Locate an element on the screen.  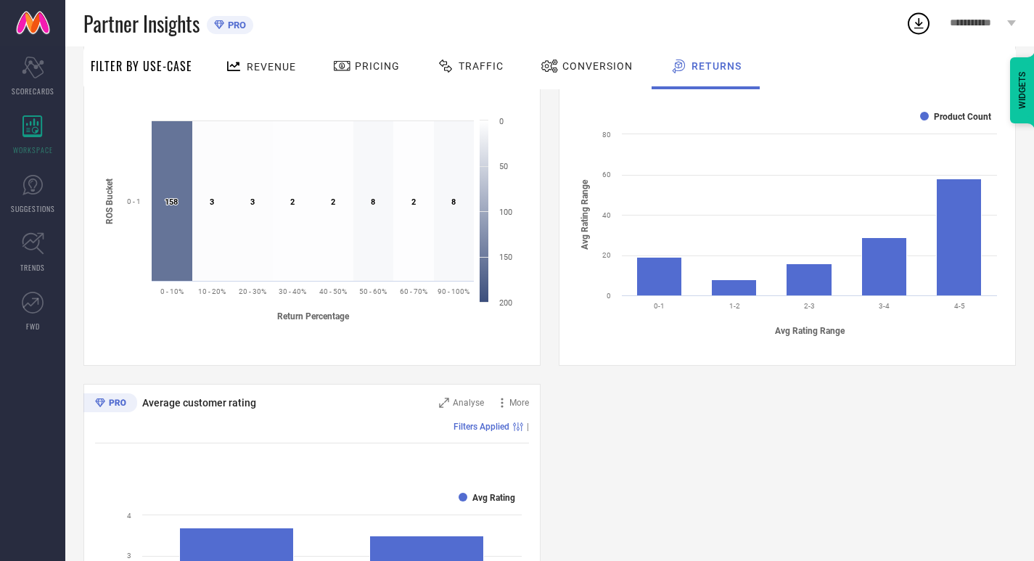
span: Partner Insights is located at coordinates (141, 23).